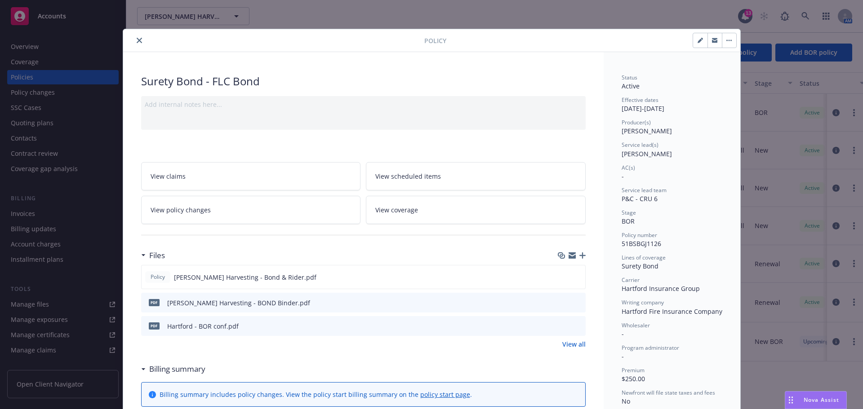  What do you see at coordinates (641, 243) in the screenshot?
I see `span: 51BSBGJ1126` at bounding box center [641, 243].